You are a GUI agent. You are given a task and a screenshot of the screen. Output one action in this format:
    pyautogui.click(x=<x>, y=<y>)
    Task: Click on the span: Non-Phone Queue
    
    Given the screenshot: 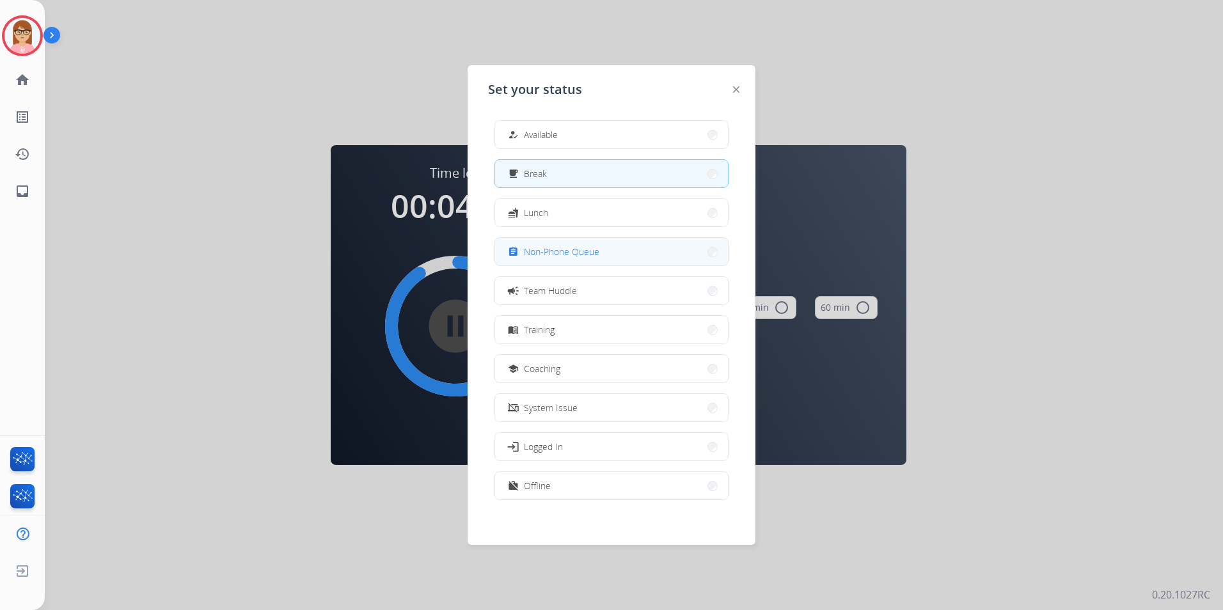 What is the action you would take?
    pyautogui.click(x=561, y=251)
    